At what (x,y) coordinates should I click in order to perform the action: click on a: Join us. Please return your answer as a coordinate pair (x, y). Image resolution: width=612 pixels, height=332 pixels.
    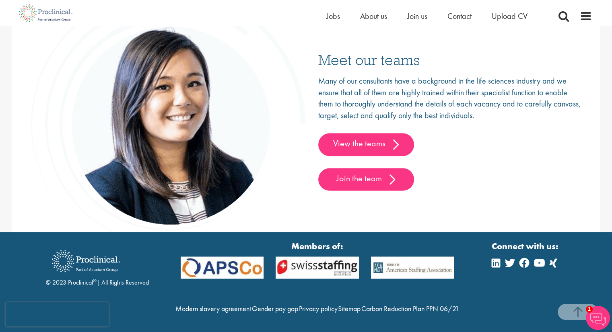
    Looking at the image, I should click on (417, 16).